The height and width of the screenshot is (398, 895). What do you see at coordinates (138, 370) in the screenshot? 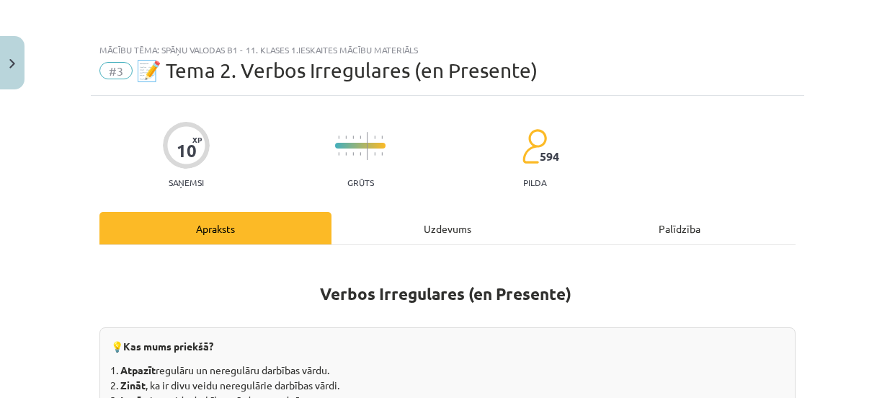
I see `b: Atpazīt` at bounding box center [138, 370].